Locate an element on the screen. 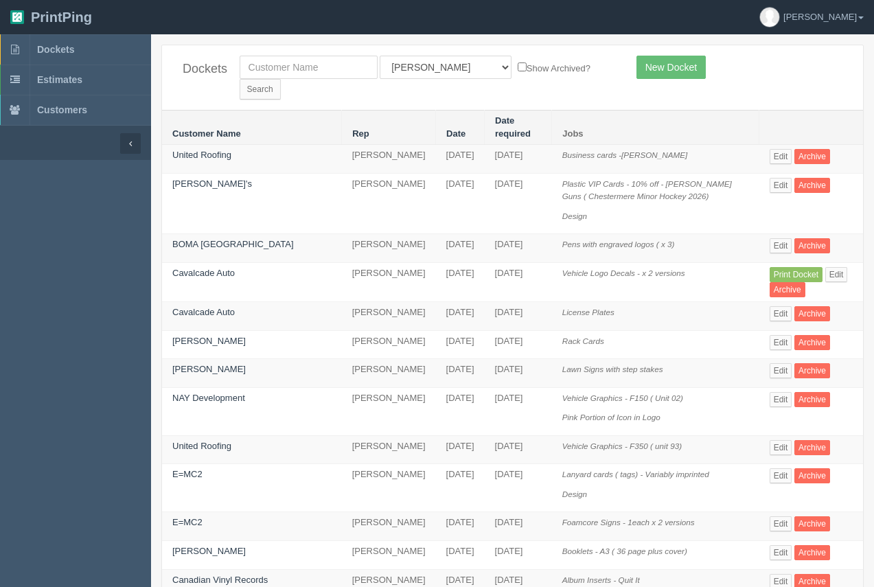 This screenshot has width=874, height=587. a: Rep is located at coordinates (360, 133).